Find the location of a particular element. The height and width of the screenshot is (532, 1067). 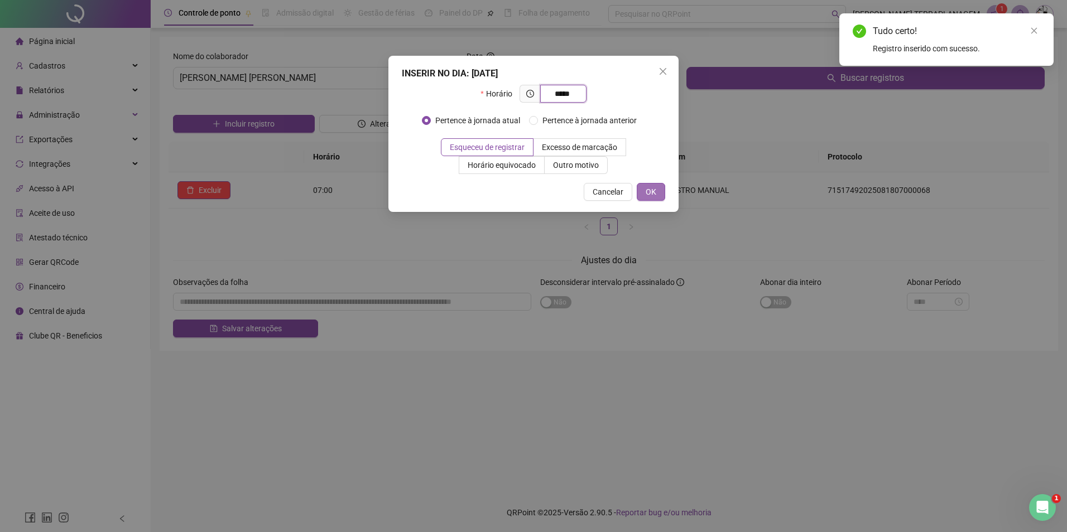

span: Cancelar is located at coordinates (608, 192).